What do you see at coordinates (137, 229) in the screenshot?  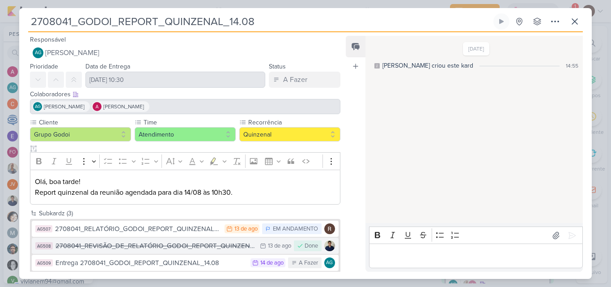 I see `div: 2708041_RELATÓRIO_GODOI_REPORT_QUINZENAL_14.08` at bounding box center [137, 229].